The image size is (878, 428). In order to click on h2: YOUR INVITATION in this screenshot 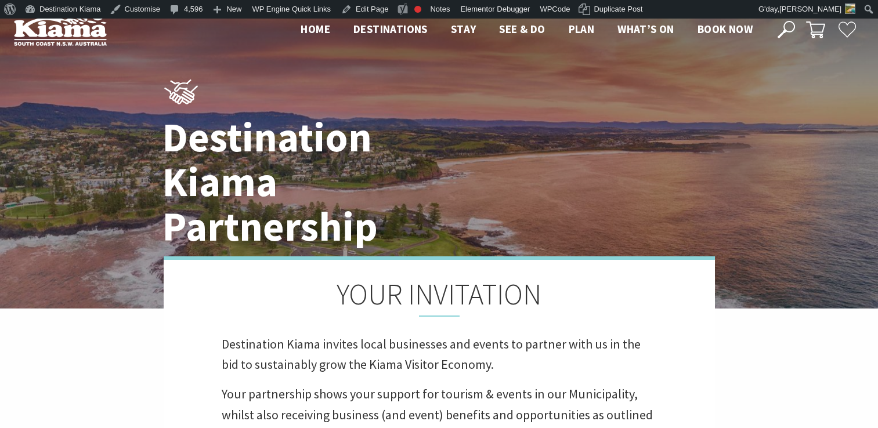, I will do `click(440, 297)`.